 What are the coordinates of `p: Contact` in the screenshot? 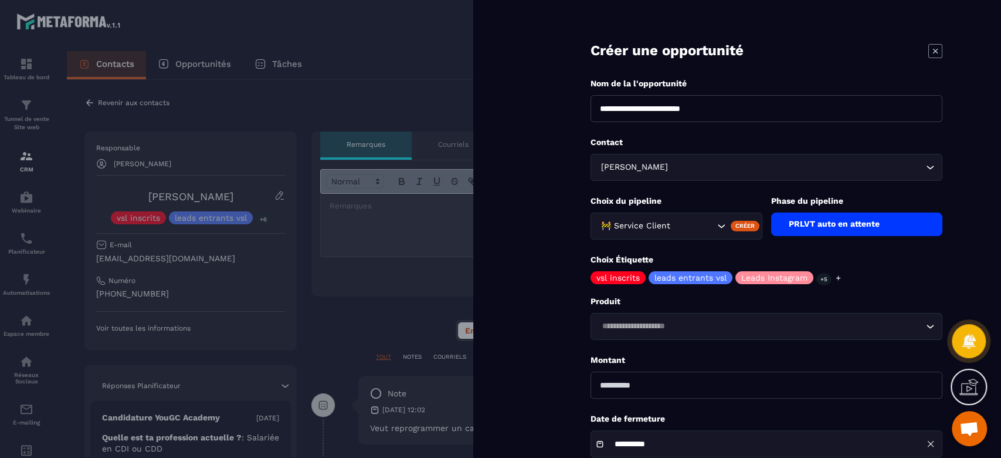 It's located at (767, 142).